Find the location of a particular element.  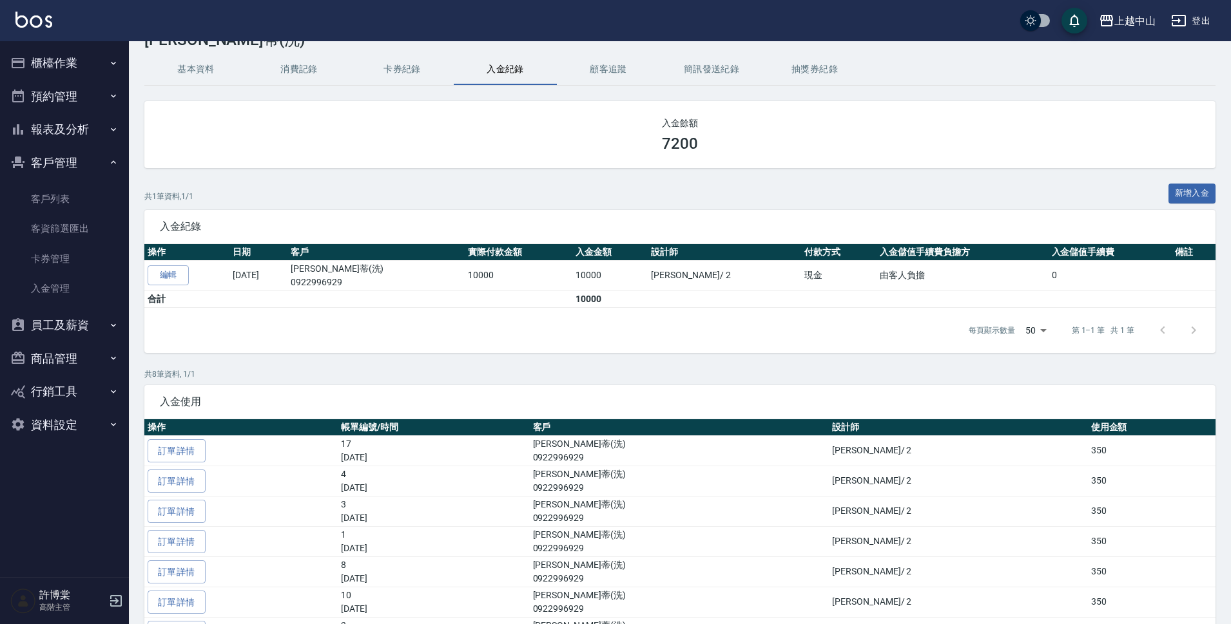

th: 入金金額 is located at coordinates (610, 253).